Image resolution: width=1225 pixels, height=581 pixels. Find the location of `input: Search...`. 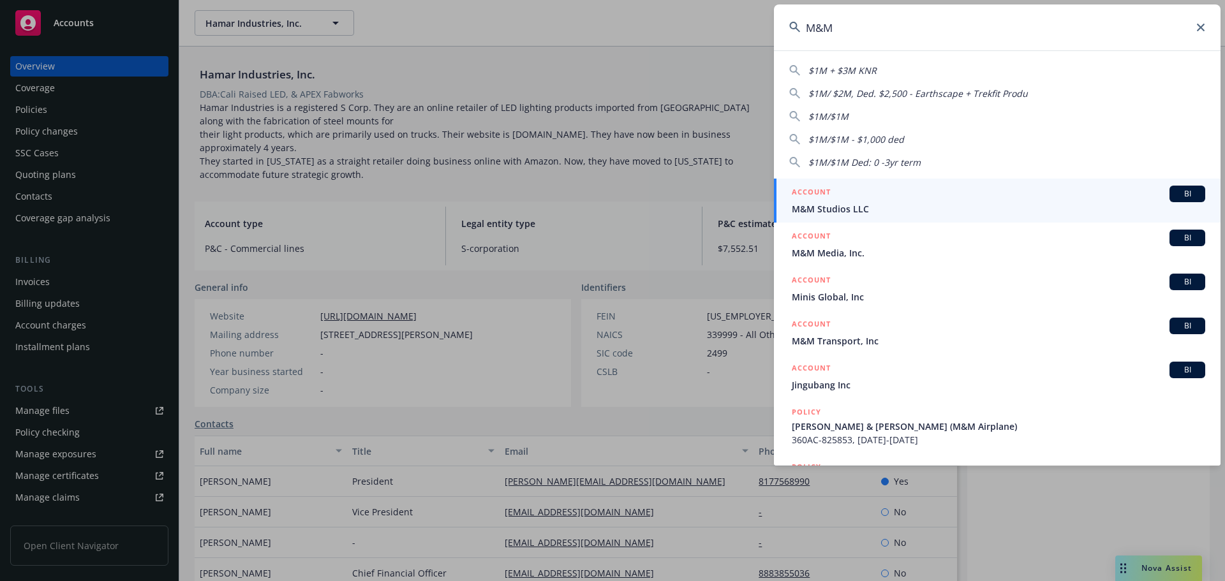

input: Search... is located at coordinates (997, 27).